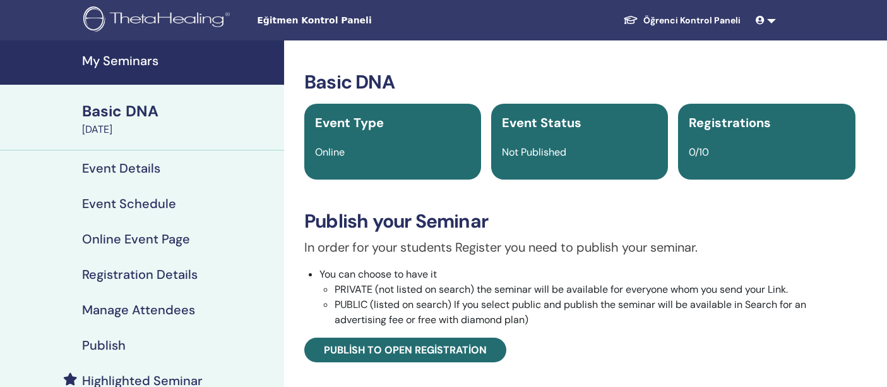 The height and width of the screenshot is (387, 887). I want to click on span: Online, so click(330, 152).